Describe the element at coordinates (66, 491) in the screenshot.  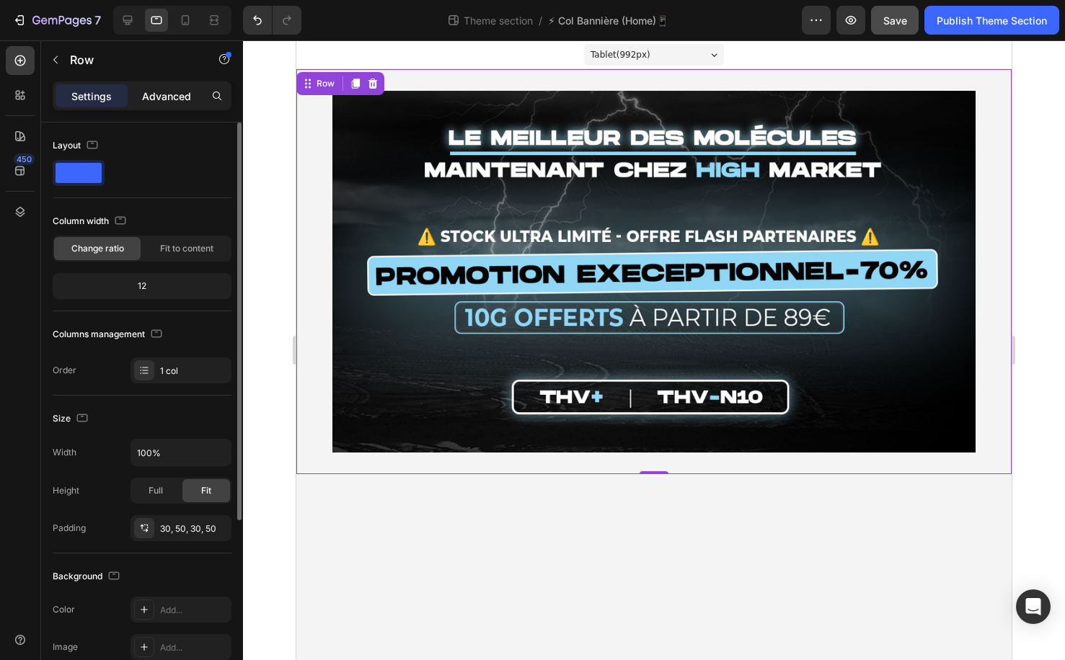
I see `div: Height` at that location.